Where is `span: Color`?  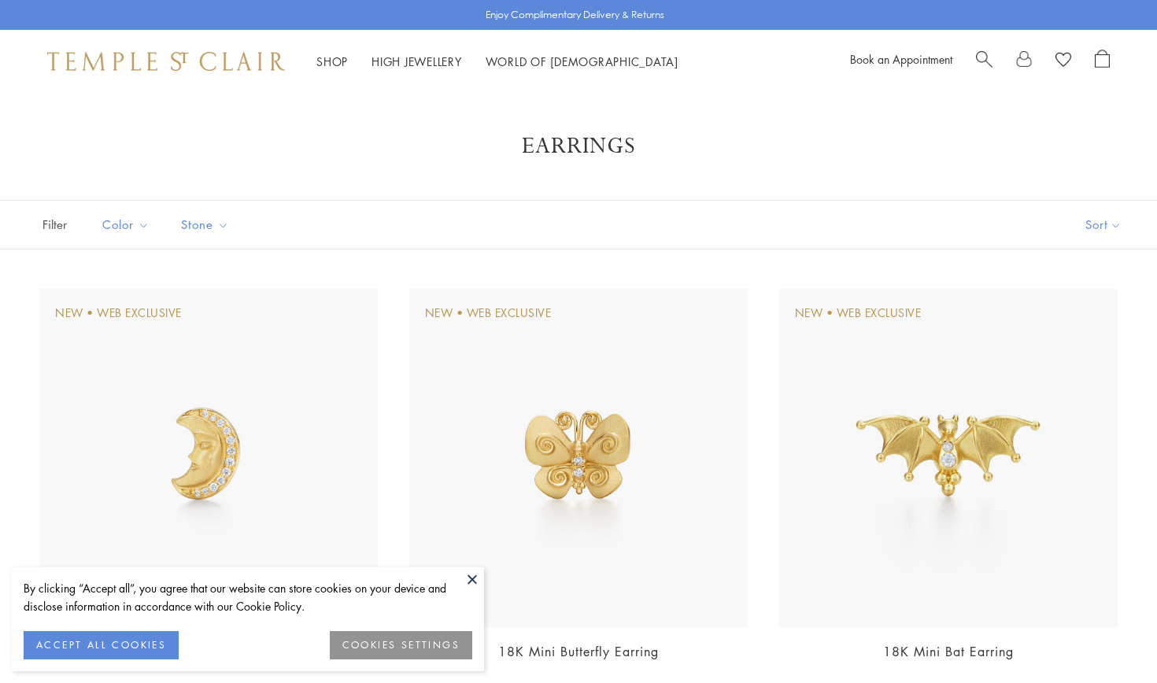
span: Color is located at coordinates (127, 224).